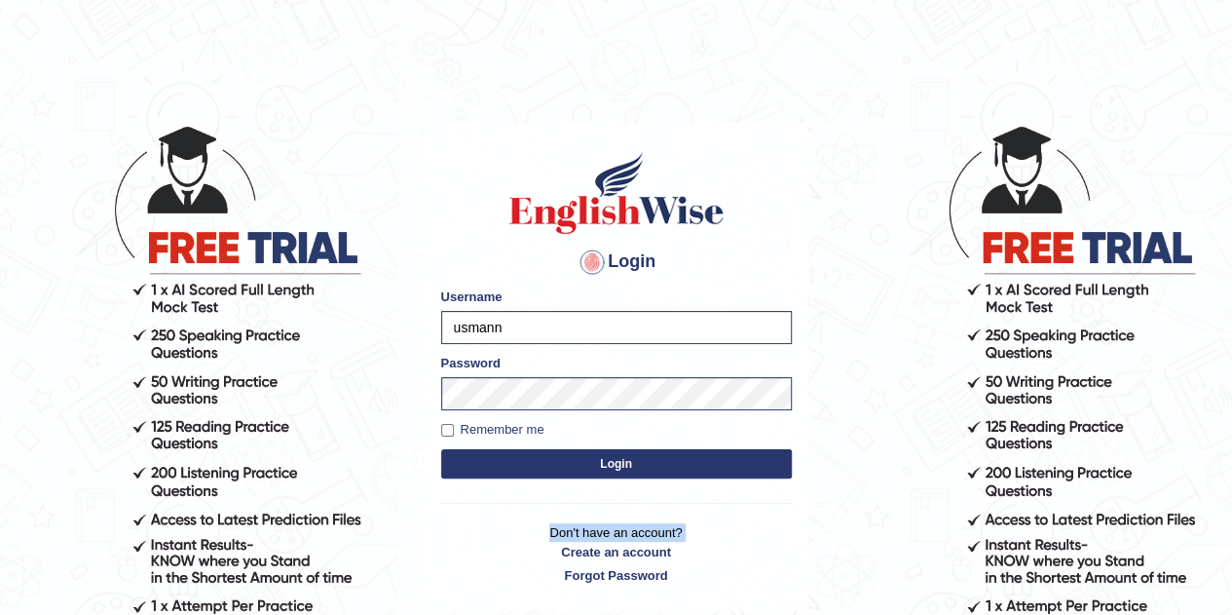 This screenshot has height=615, width=1232. What do you see at coordinates (447, 430) in the screenshot?
I see `input: Remember me` at bounding box center [447, 430].